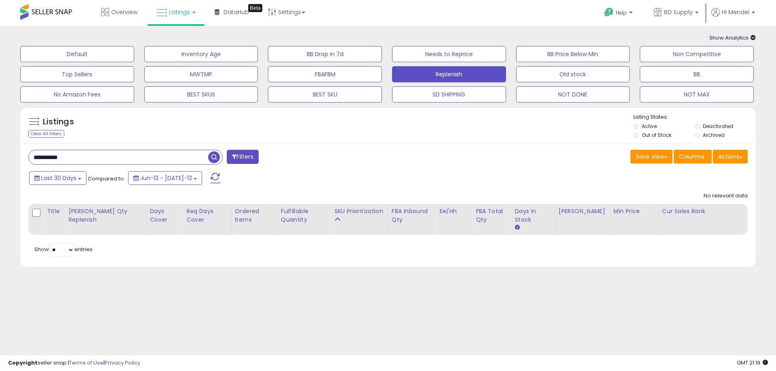  What do you see at coordinates (124, 12) in the screenshot?
I see `span: Overview` at bounding box center [124, 12].